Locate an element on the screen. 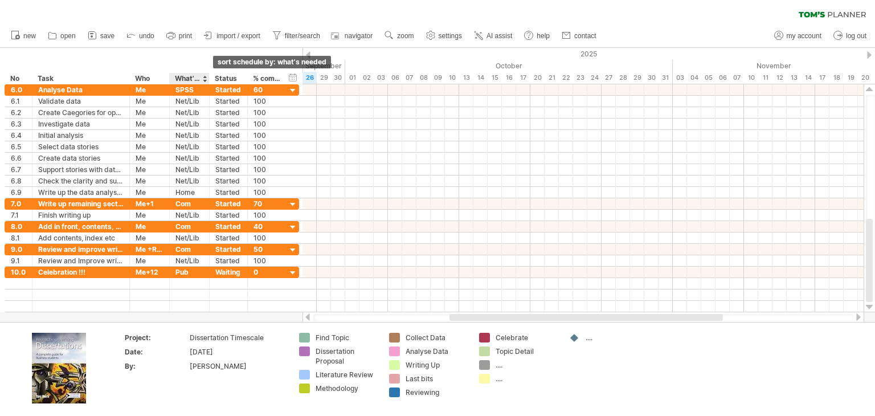  div: Task is located at coordinates (80, 79).